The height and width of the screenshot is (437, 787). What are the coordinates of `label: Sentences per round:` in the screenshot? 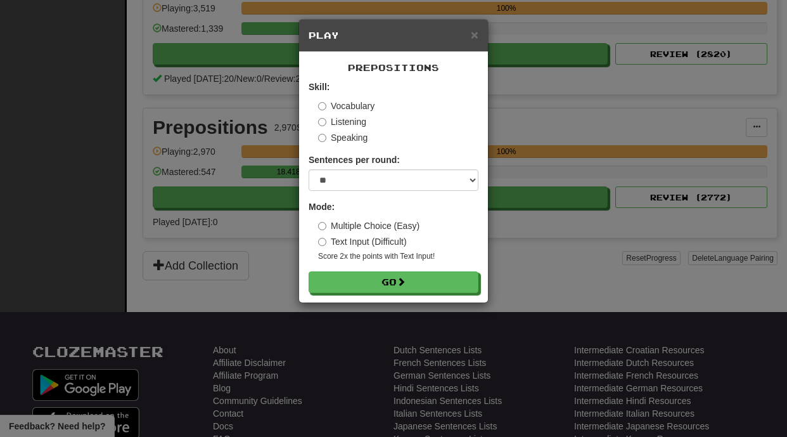 It's located at (354, 160).